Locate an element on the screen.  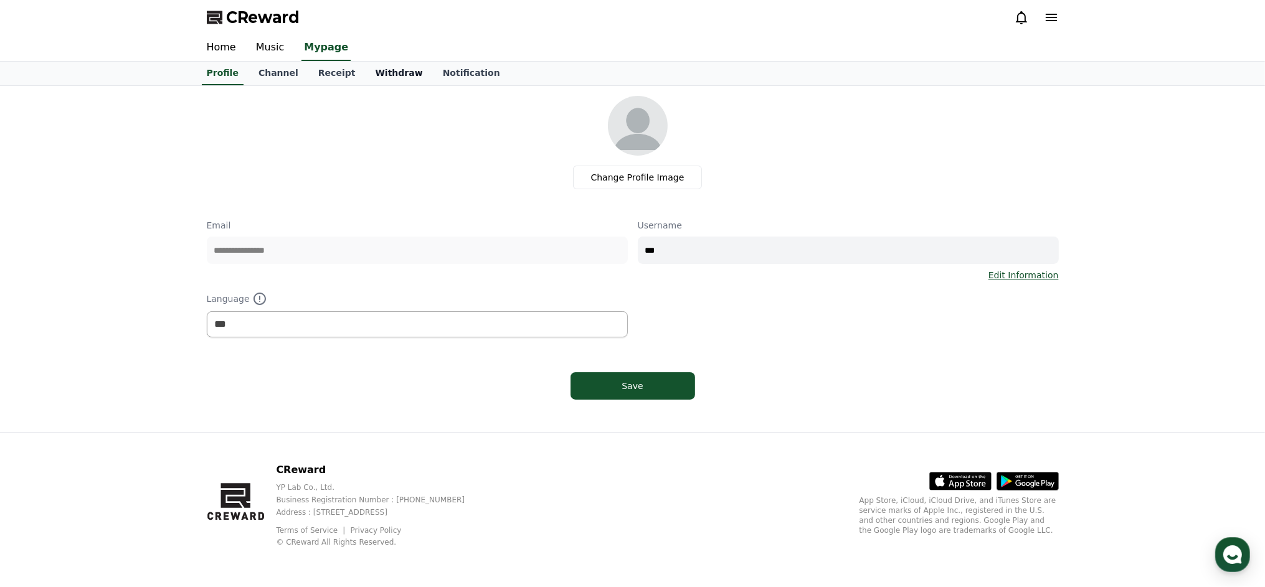
a: Notification is located at coordinates (471, 73).